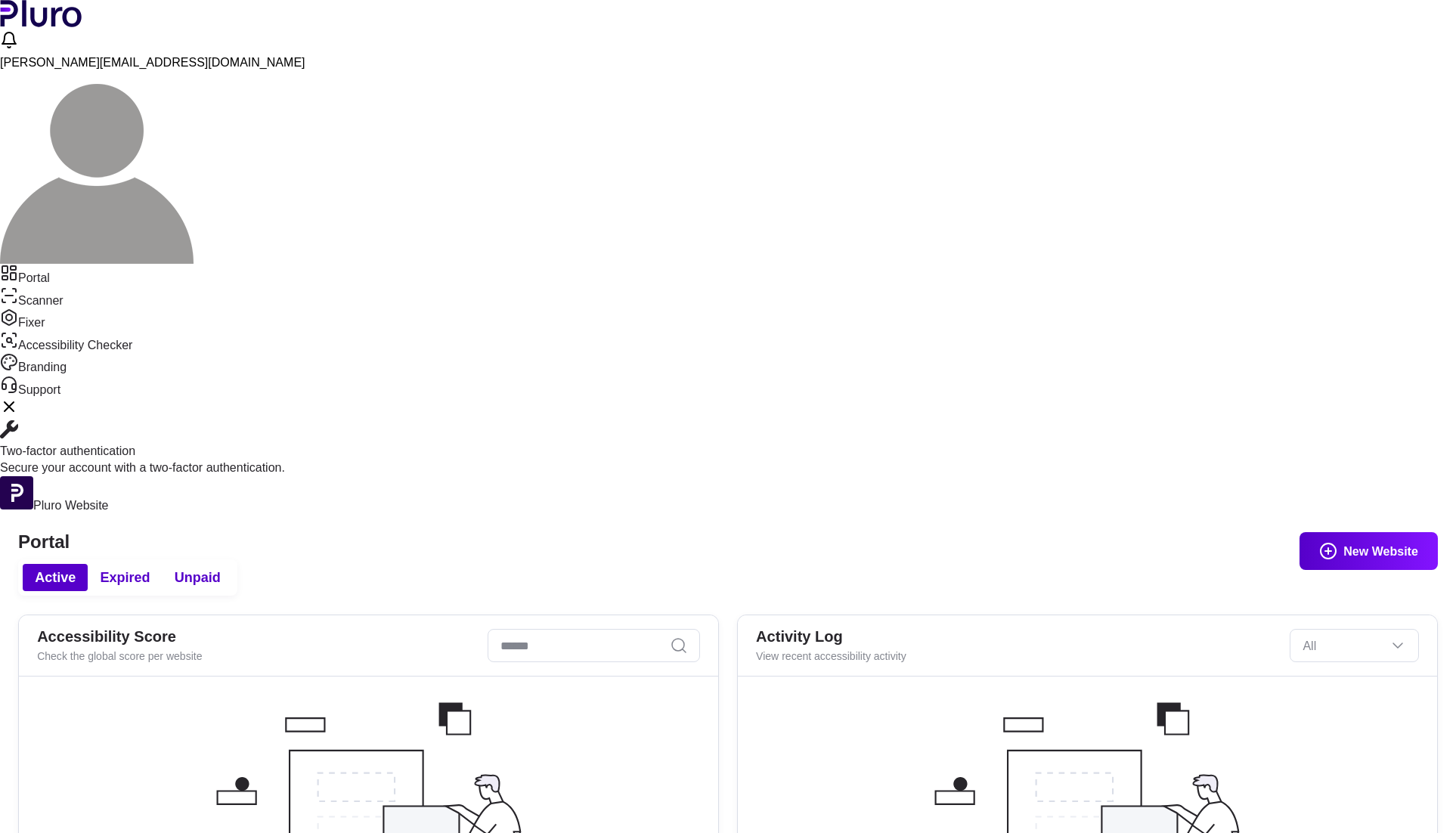 Image resolution: width=1456 pixels, height=833 pixels. Describe the element at coordinates (125, 578) in the screenshot. I see `button: Expired` at that location.